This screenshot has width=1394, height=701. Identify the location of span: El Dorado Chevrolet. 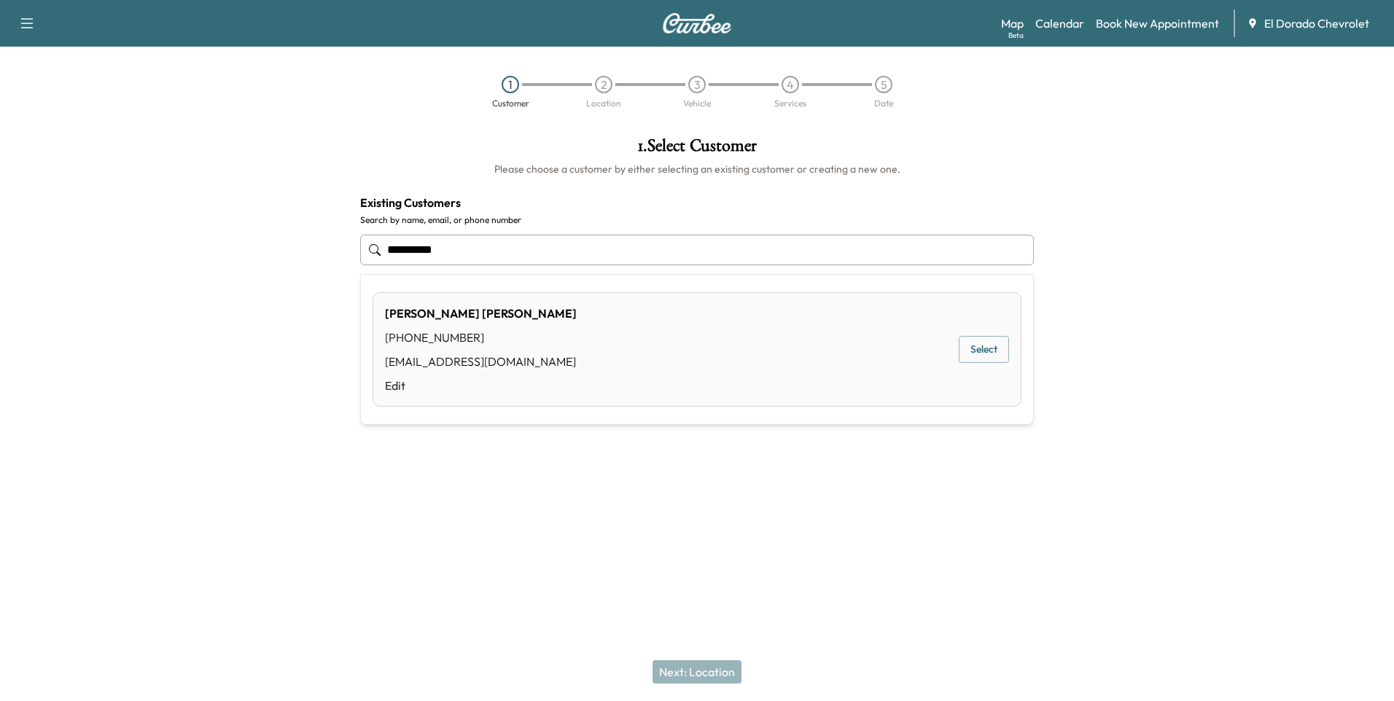
(1317, 23).